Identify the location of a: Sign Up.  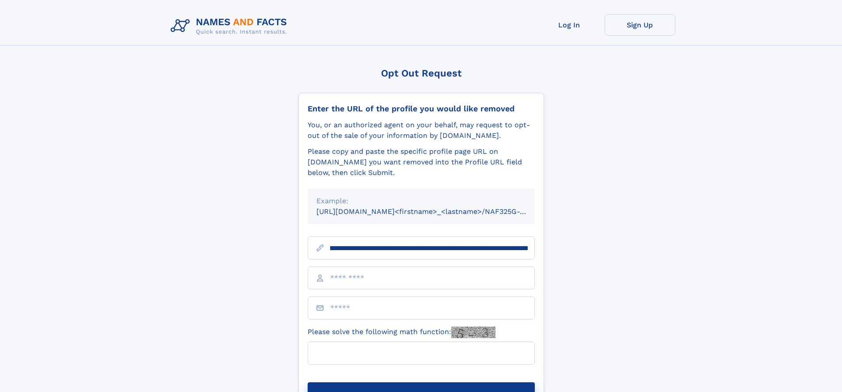
(640, 25).